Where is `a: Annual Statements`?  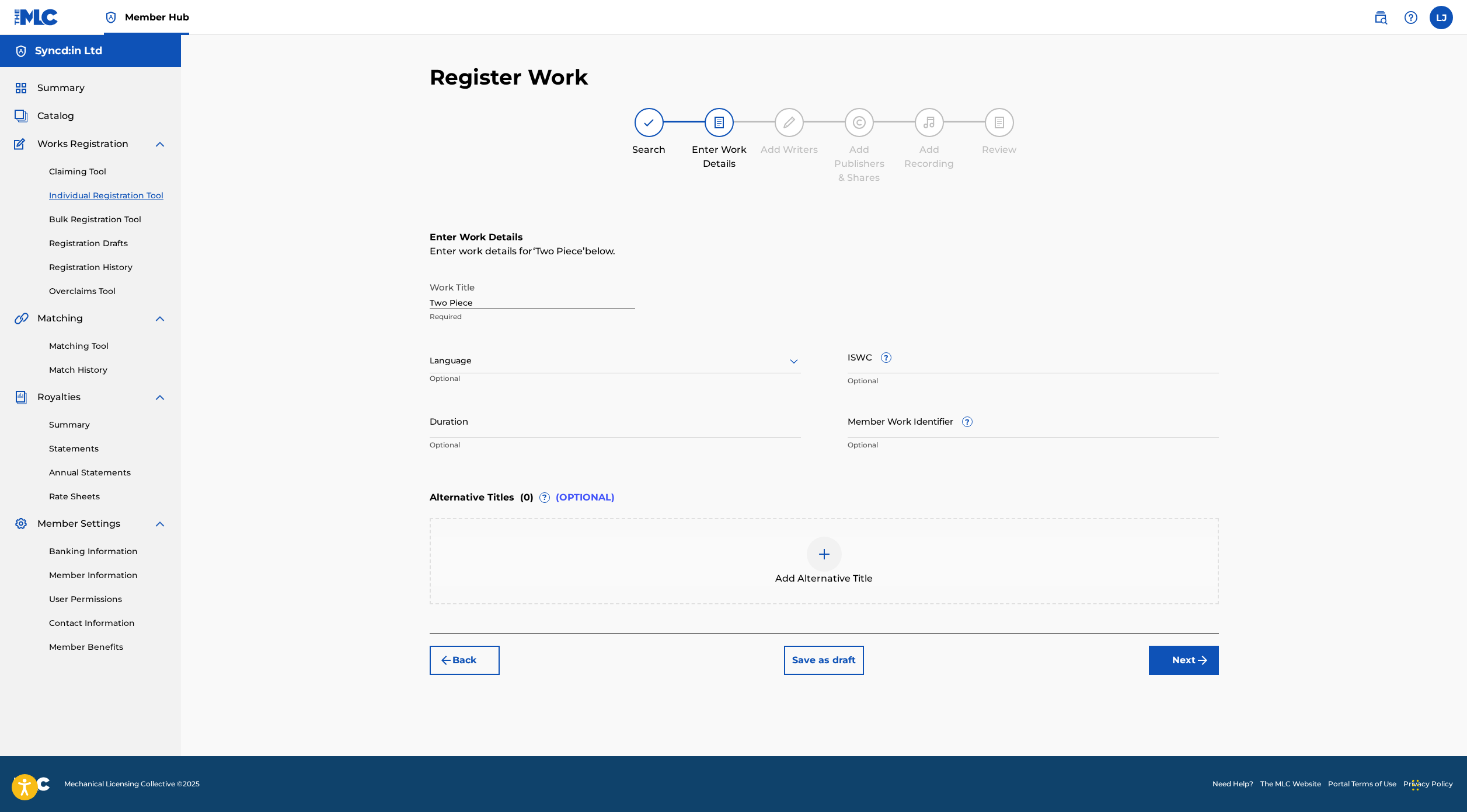 a: Annual Statements is located at coordinates (108, 472).